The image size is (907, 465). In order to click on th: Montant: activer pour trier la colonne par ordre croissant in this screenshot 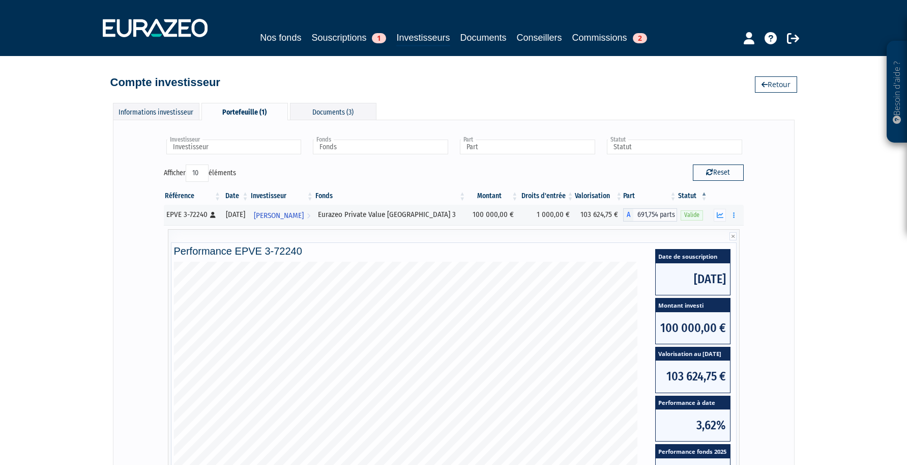, I will do `click(493, 196)`.